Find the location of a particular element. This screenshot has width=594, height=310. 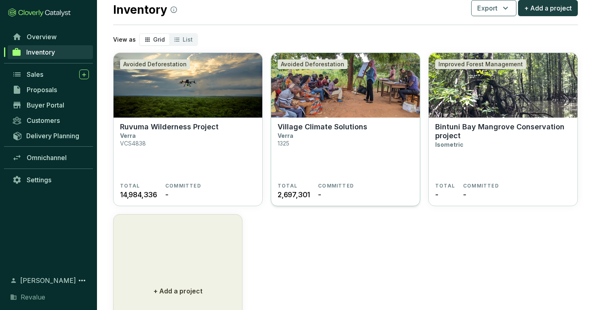

span: Omnichannel is located at coordinates (46, 158).